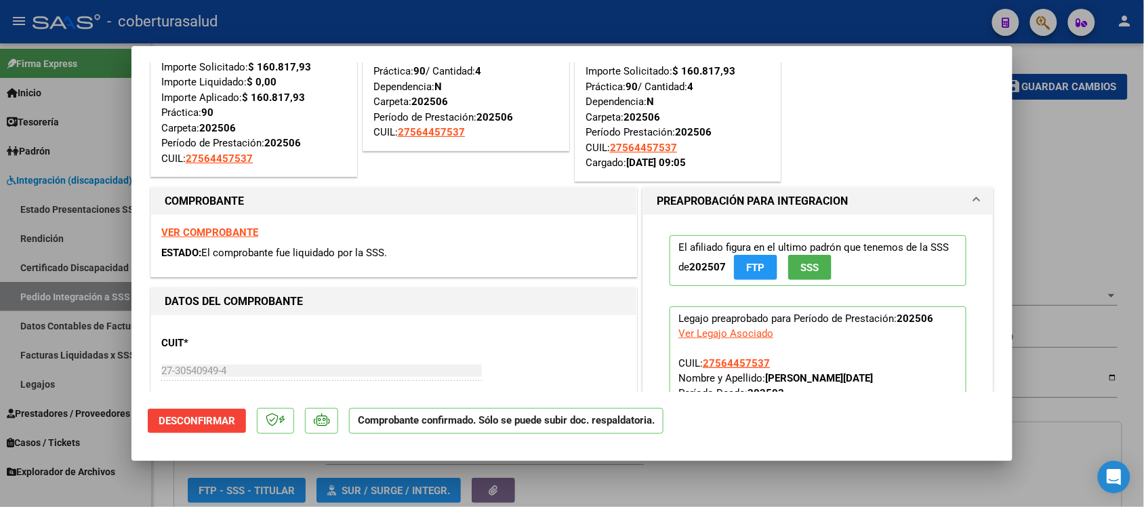 The height and width of the screenshot is (507, 1144). I want to click on strong: DATOS DEL COMPROBANTE, so click(234, 301).